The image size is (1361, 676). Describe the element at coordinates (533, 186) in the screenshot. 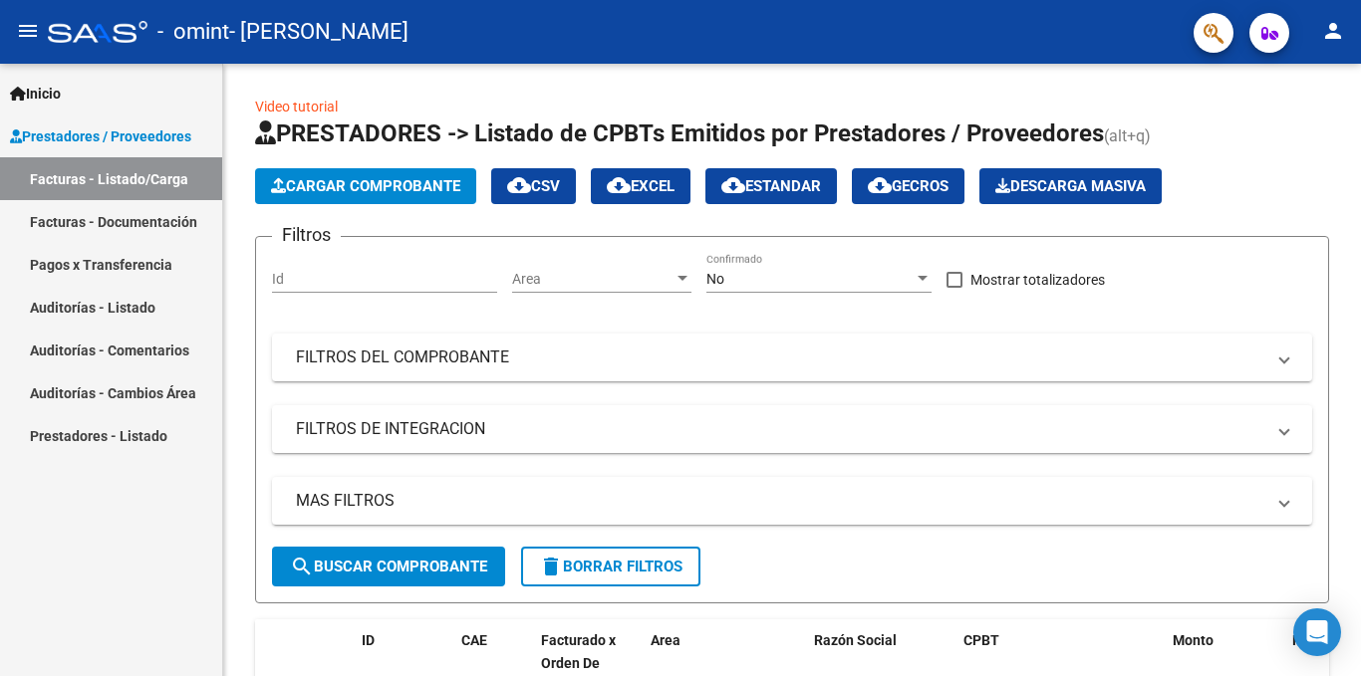

I see `button: CSV` at that location.